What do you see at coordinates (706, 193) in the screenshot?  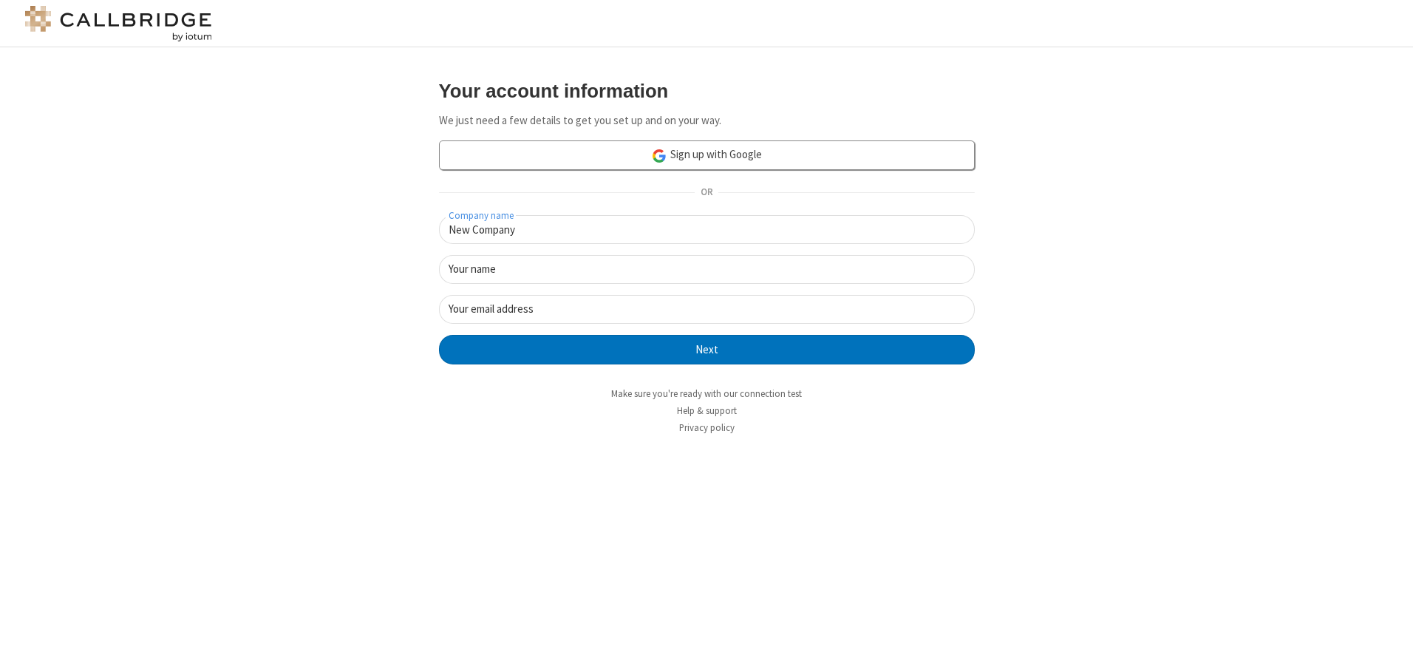 I see `span: OR` at bounding box center [706, 193].